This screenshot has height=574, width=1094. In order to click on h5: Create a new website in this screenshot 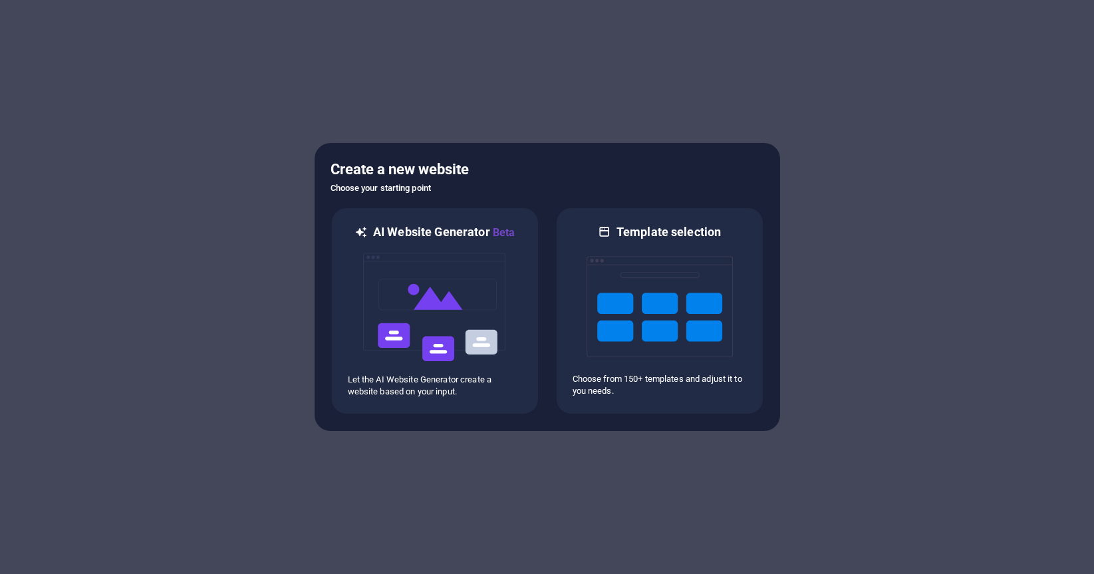, I will do `click(547, 170)`.